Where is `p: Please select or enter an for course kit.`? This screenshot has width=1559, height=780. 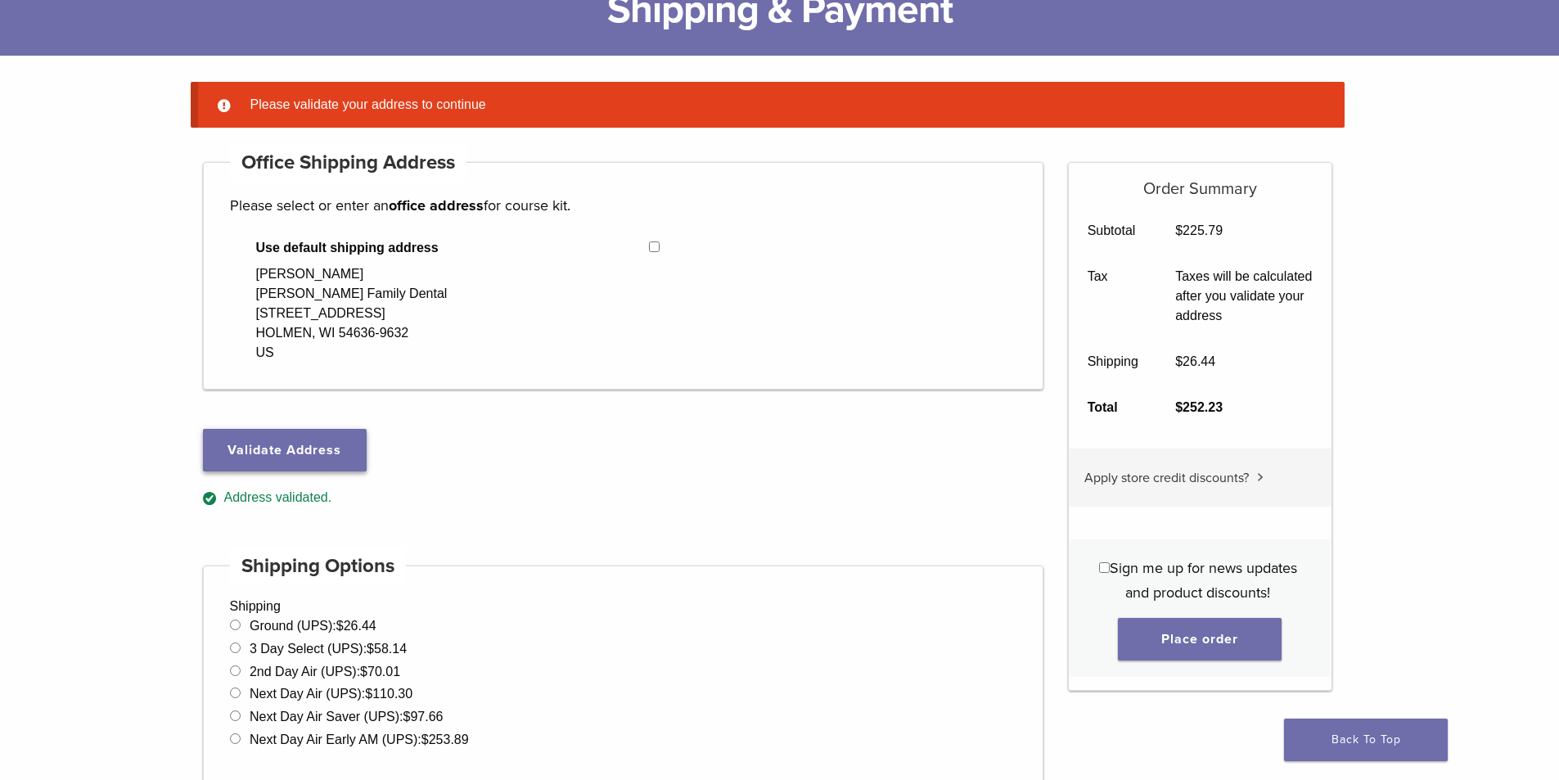
p: Please select or enter an for course kit. is located at coordinates (623, 205).